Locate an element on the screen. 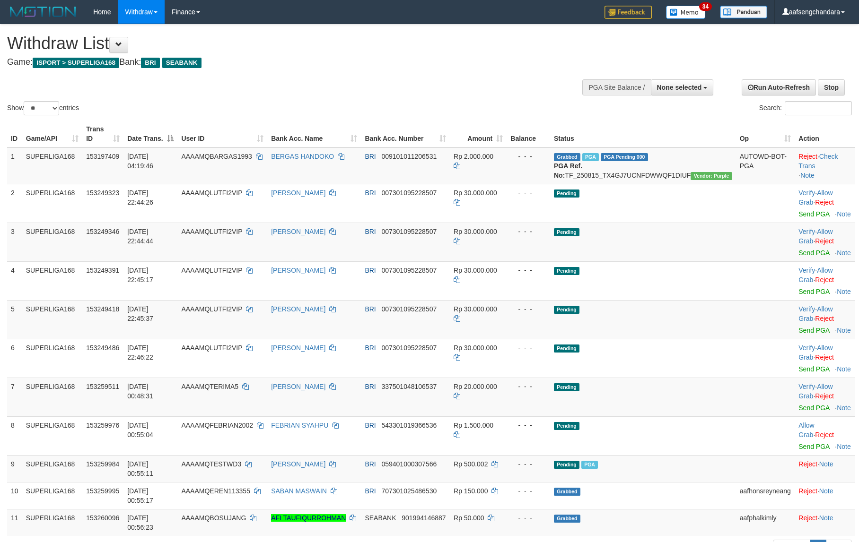 The width and height of the screenshot is (859, 542). span: AAAAMQTESTWD3 is located at coordinates (211, 464).